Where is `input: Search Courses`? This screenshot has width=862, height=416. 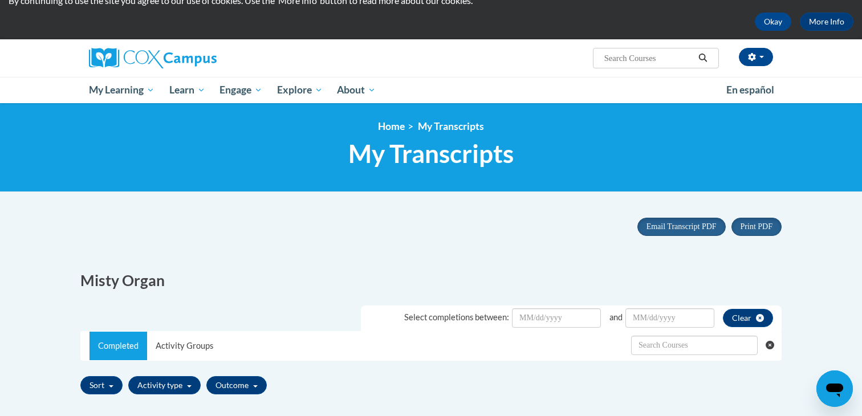 input: Search Courses is located at coordinates (648, 58).